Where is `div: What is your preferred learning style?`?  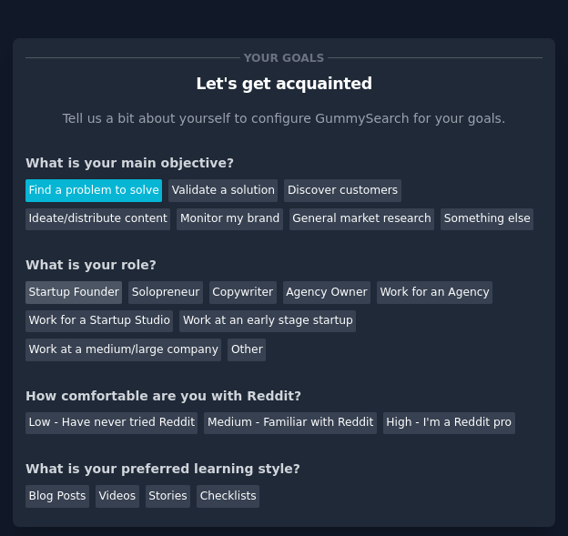
div: What is your preferred learning style? is located at coordinates (284, 468).